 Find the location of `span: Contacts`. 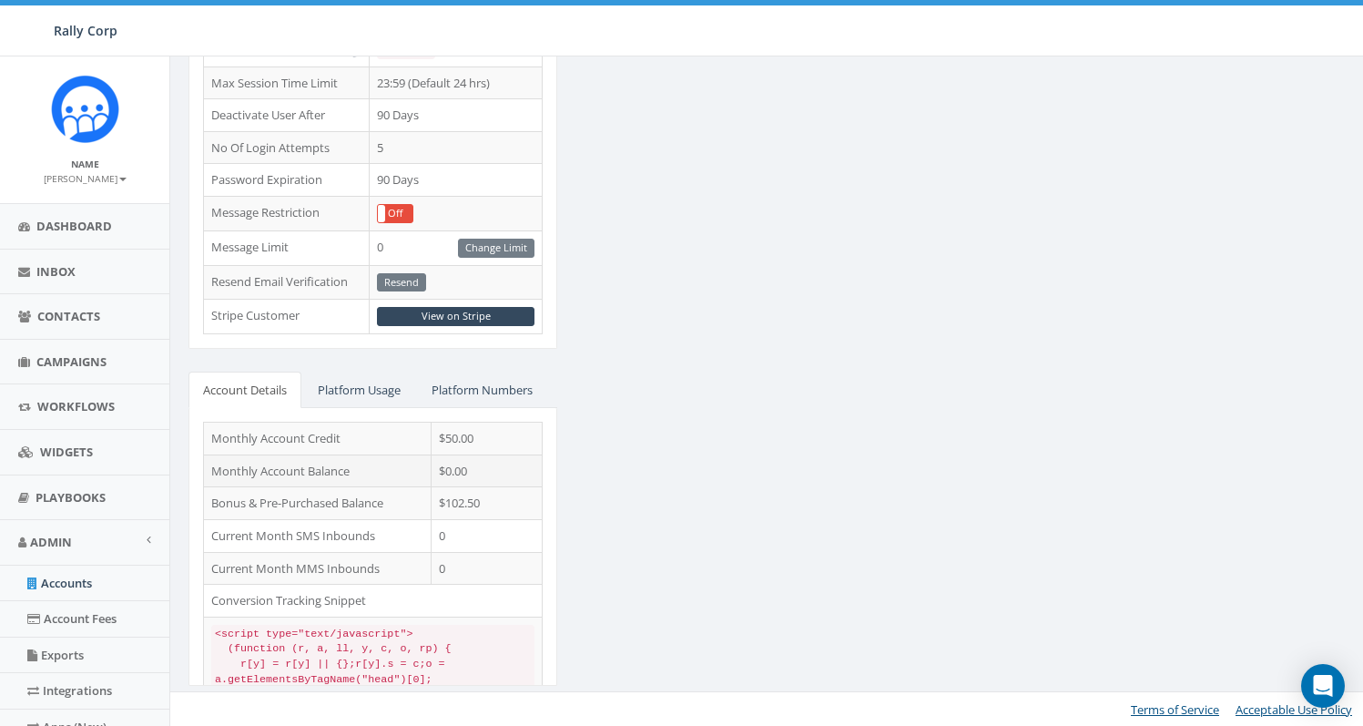

span: Contacts is located at coordinates (68, 316).